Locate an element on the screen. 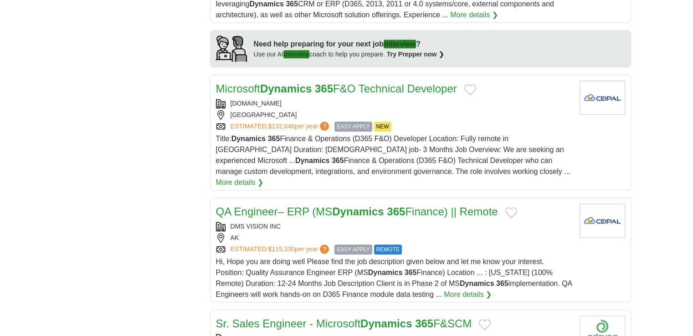 The image size is (693, 336). span: REMOTE is located at coordinates (387, 250).